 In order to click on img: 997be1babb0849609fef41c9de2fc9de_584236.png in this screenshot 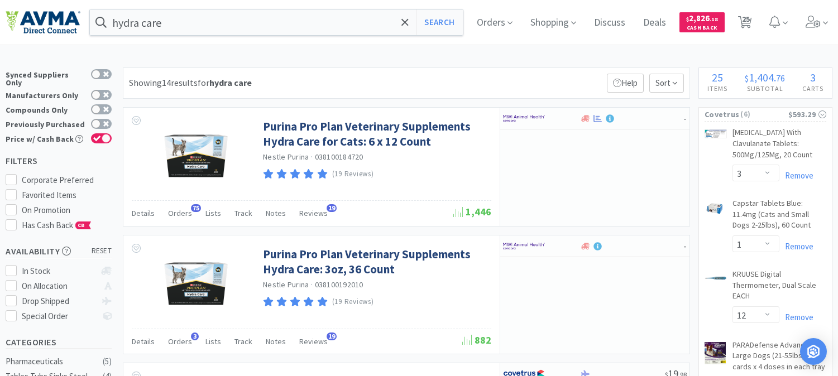, I will do `click(716, 134)`.